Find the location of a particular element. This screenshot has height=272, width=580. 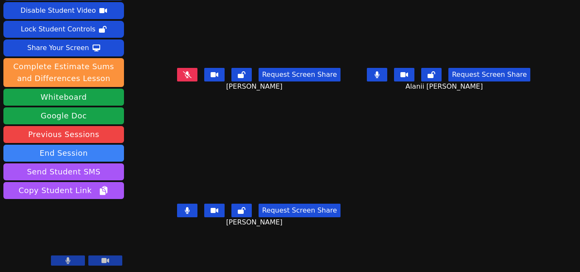

div: Share Your Screen is located at coordinates (58, 48).